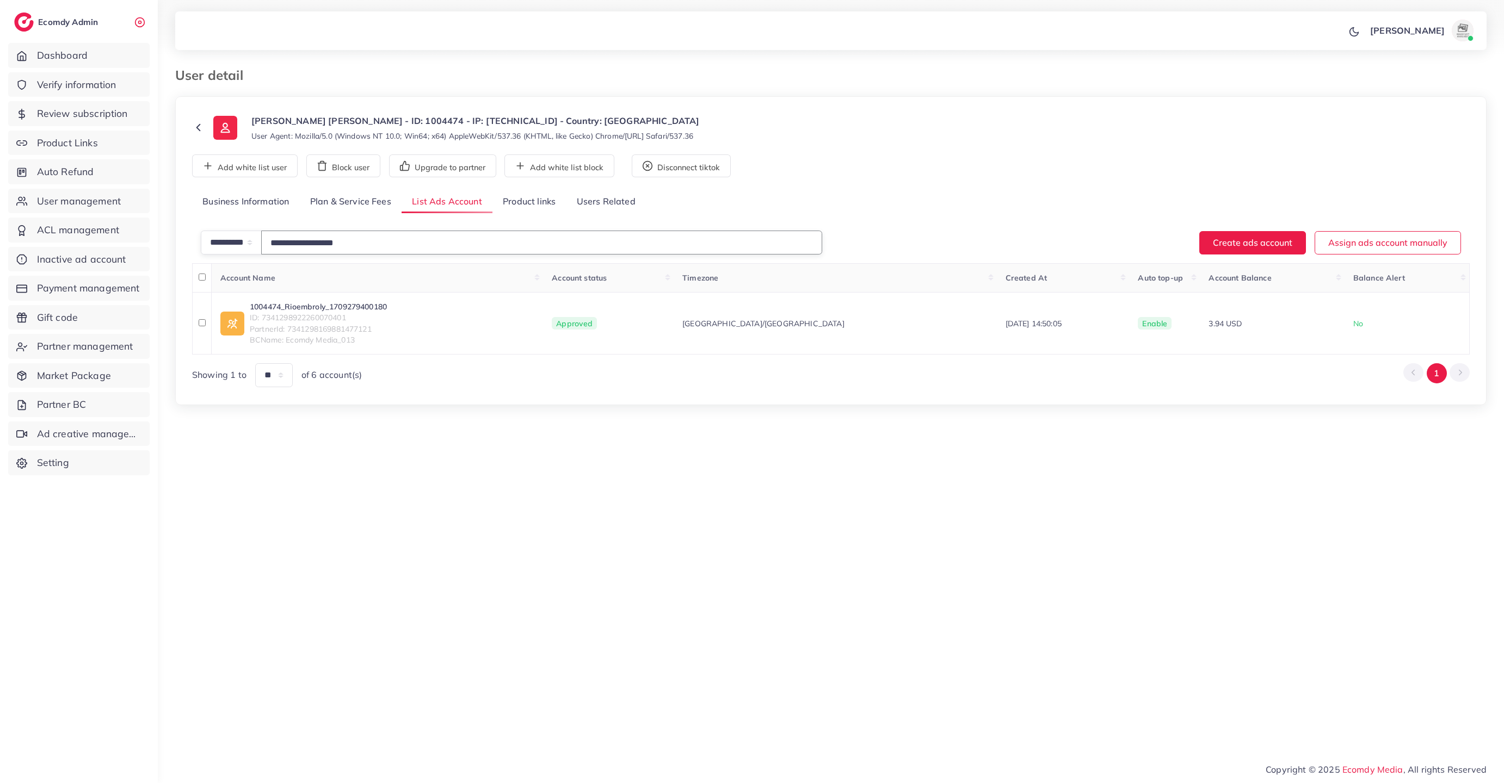 Image resolution: width=1504 pixels, height=783 pixels. I want to click on span: Auto top-up, so click(1160, 278).